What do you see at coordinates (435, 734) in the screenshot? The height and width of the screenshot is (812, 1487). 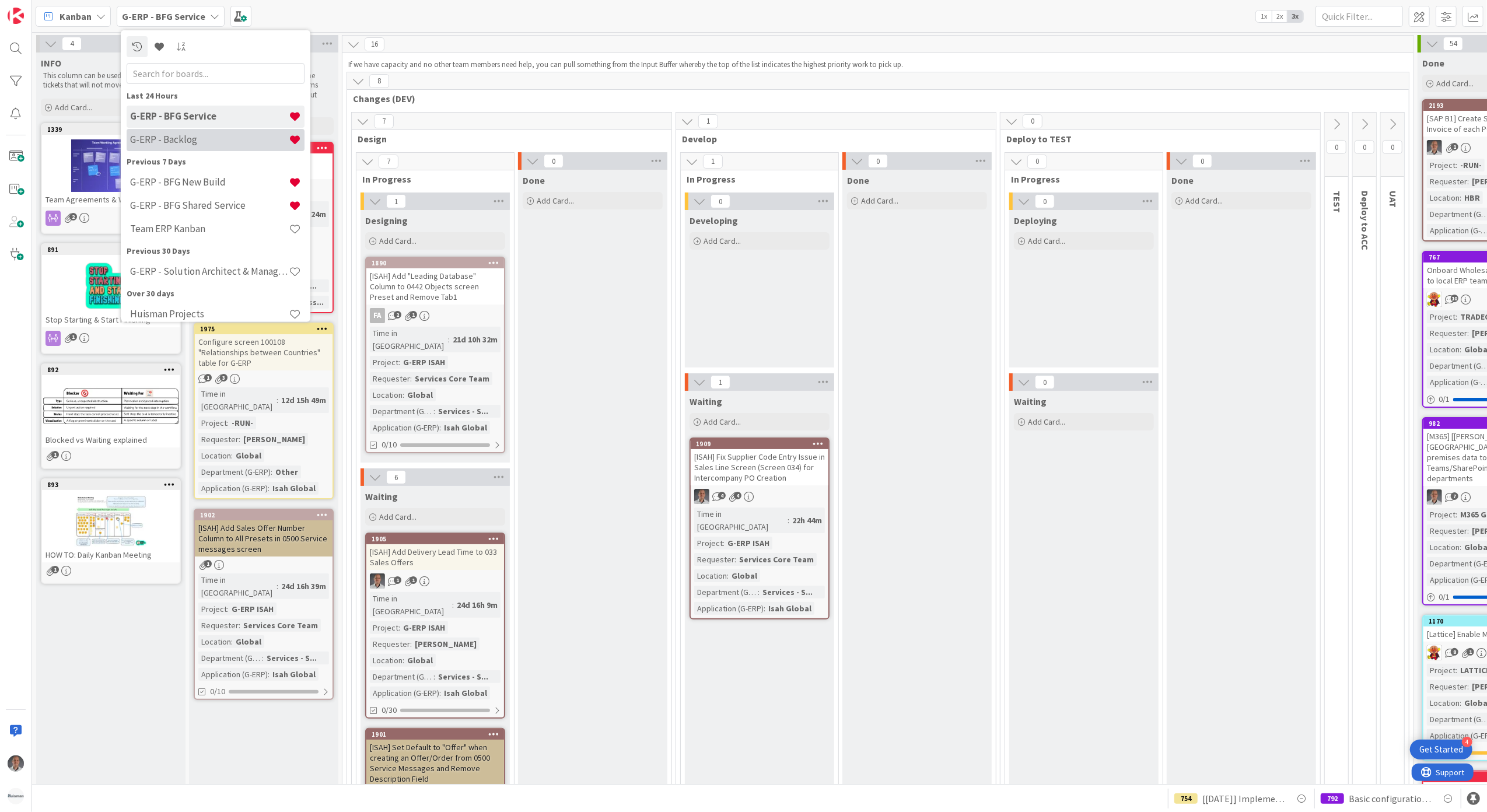 I see `div: 1901` at bounding box center [435, 734].